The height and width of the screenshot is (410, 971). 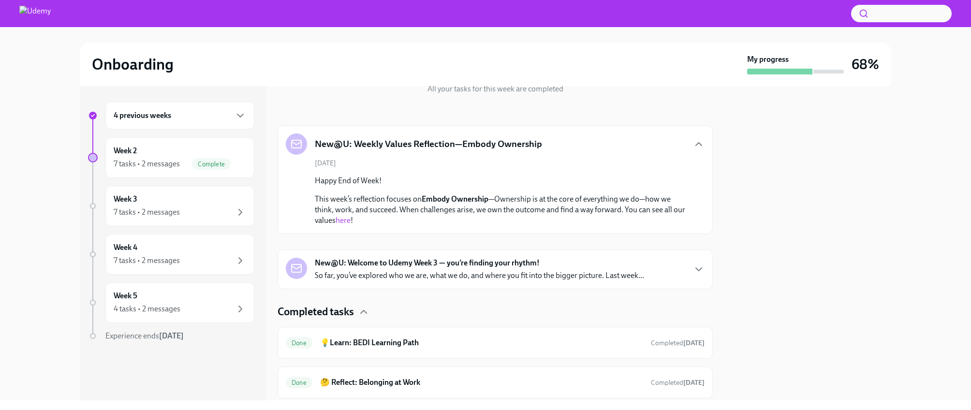 I want to click on h6: Week 2, so click(x=125, y=151).